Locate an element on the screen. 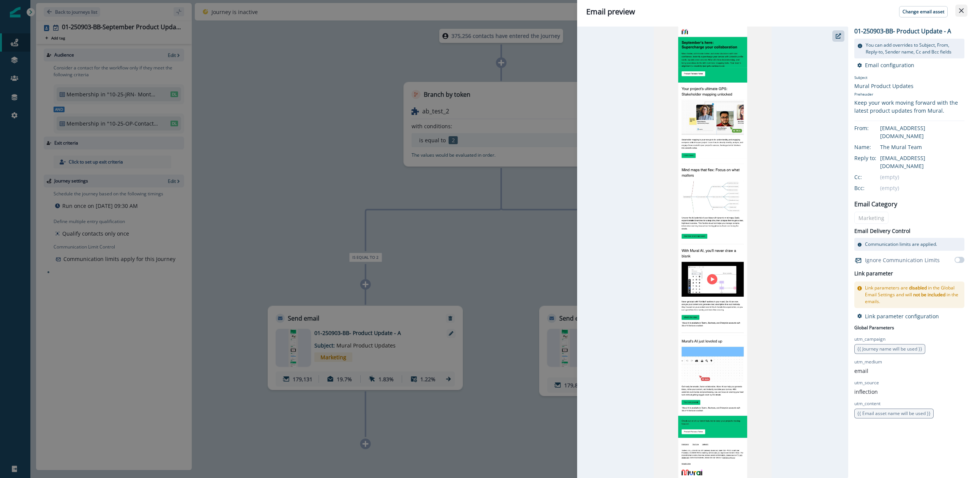 The image size is (972, 478). div: Cc: is located at coordinates (873, 177).